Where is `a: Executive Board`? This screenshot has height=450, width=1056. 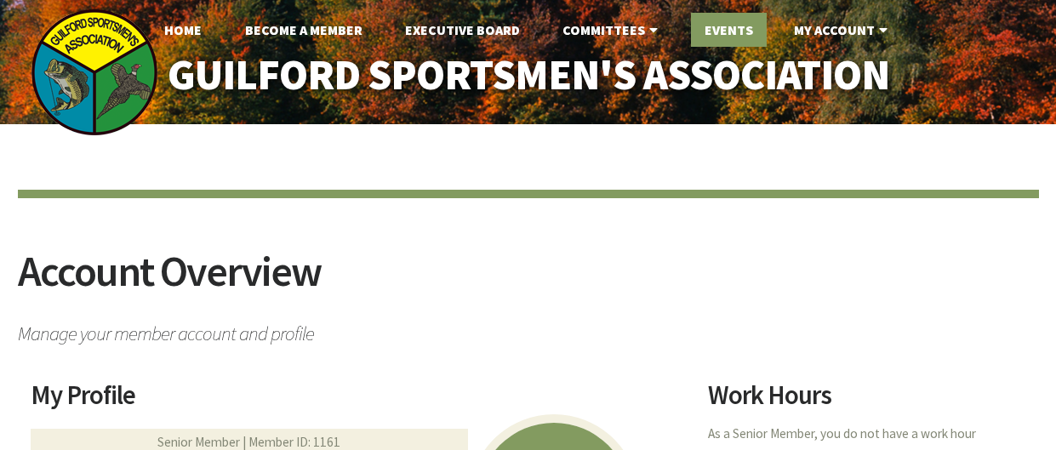
a: Executive Board is located at coordinates (462, 30).